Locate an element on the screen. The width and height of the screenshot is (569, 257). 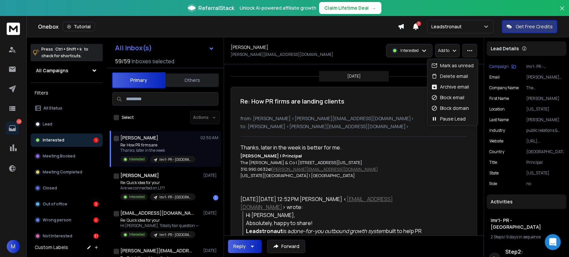
p: 45 is located at coordinates (19, 122).